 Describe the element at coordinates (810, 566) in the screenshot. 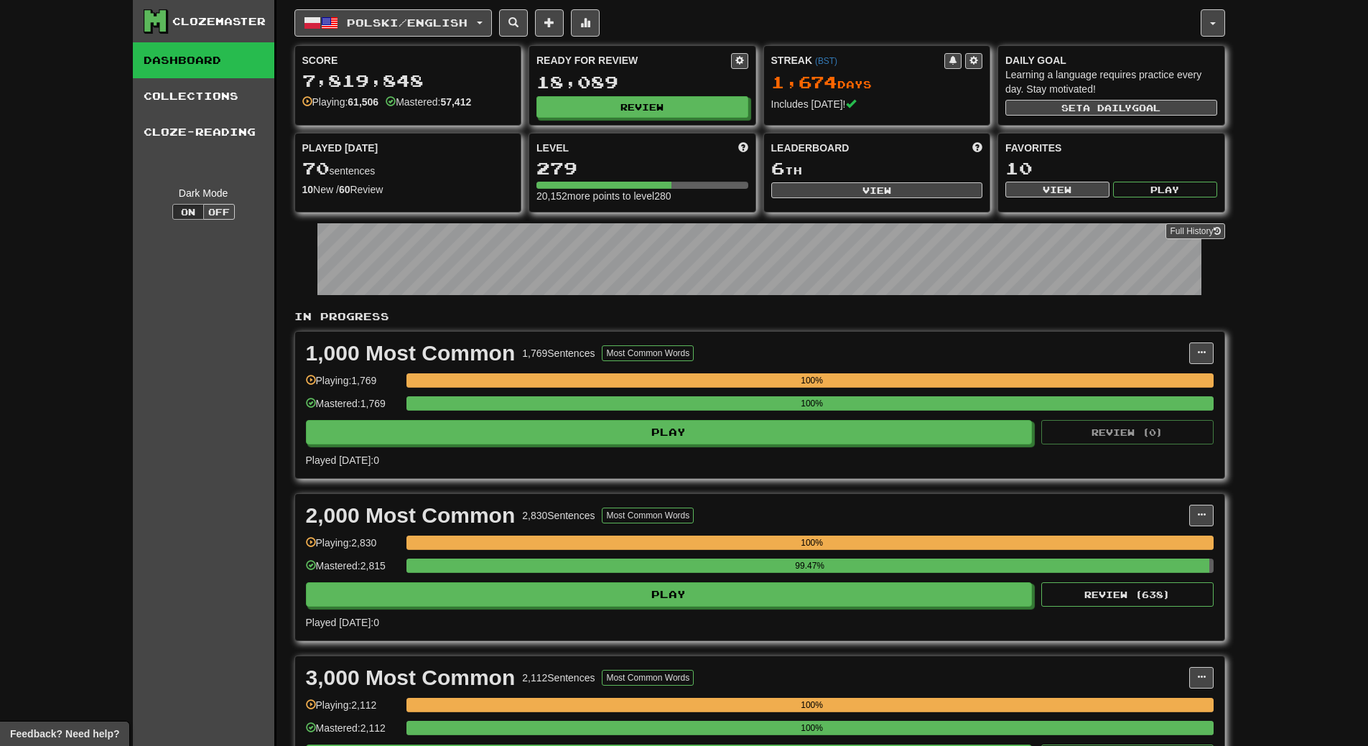

I see `div: 99.47%` at that location.